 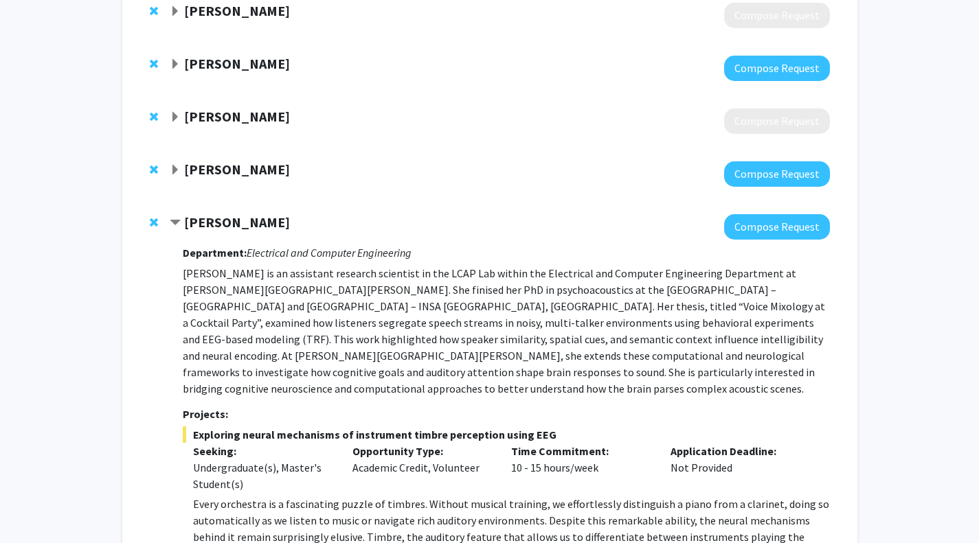 What do you see at coordinates (777, 15) in the screenshot?
I see `button: Compose Request to Andrew Etheridge` at bounding box center [777, 15].